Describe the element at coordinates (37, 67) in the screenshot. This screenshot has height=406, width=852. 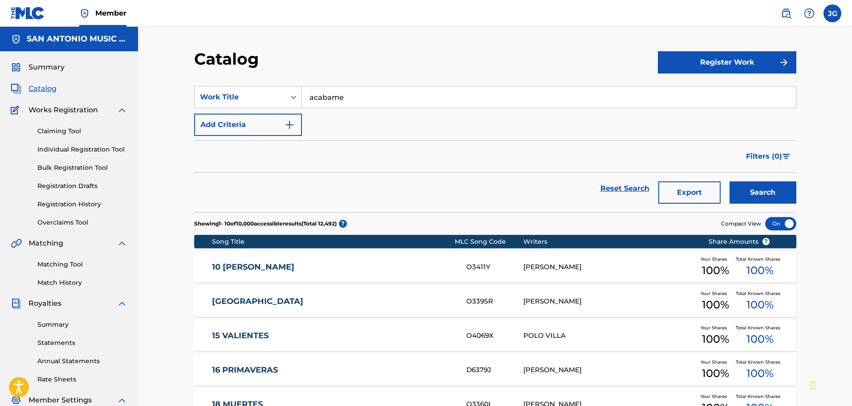
I see `a: SummarySummary` at that location.